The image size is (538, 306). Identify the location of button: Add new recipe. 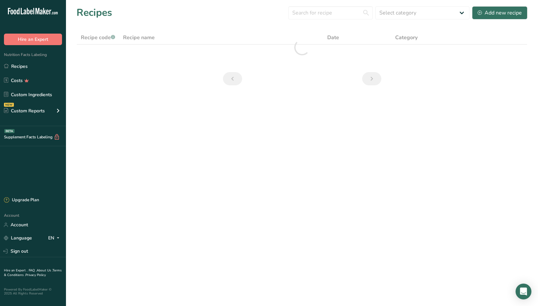
(500, 13).